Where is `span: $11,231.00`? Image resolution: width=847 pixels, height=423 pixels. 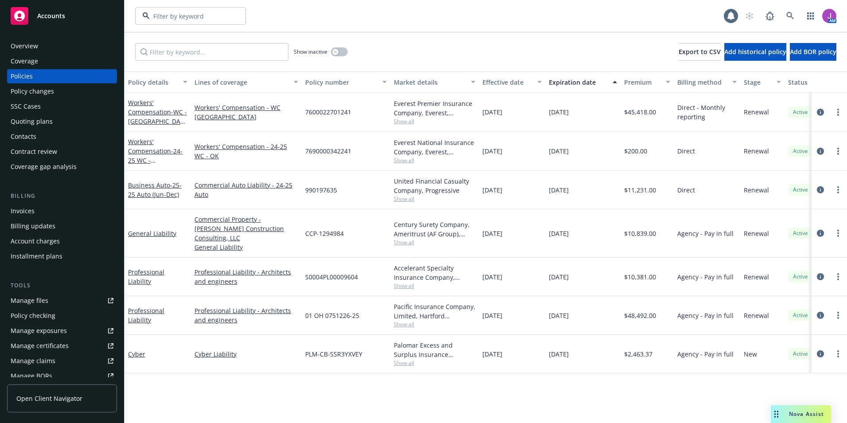 span: $11,231.00 is located at coordinates (640, 190).